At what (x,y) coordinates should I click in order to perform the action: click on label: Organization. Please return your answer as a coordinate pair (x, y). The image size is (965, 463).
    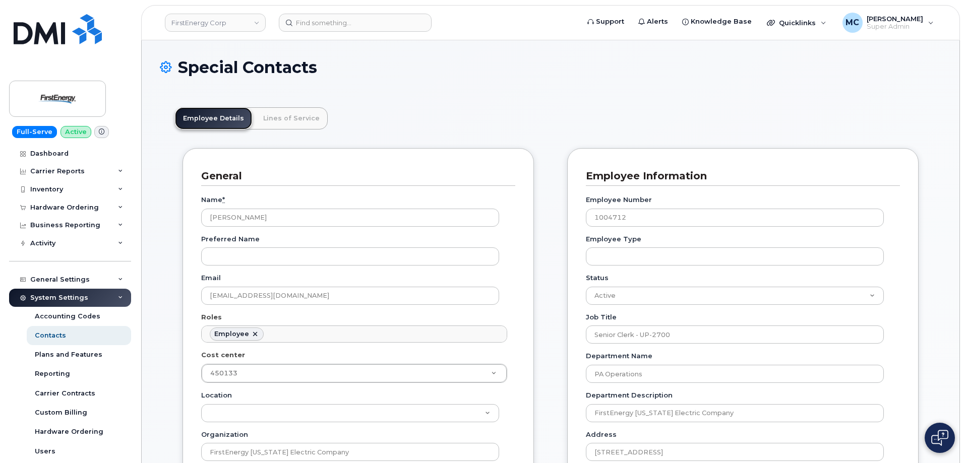
    Looking at the image, I should click on (224, 435).